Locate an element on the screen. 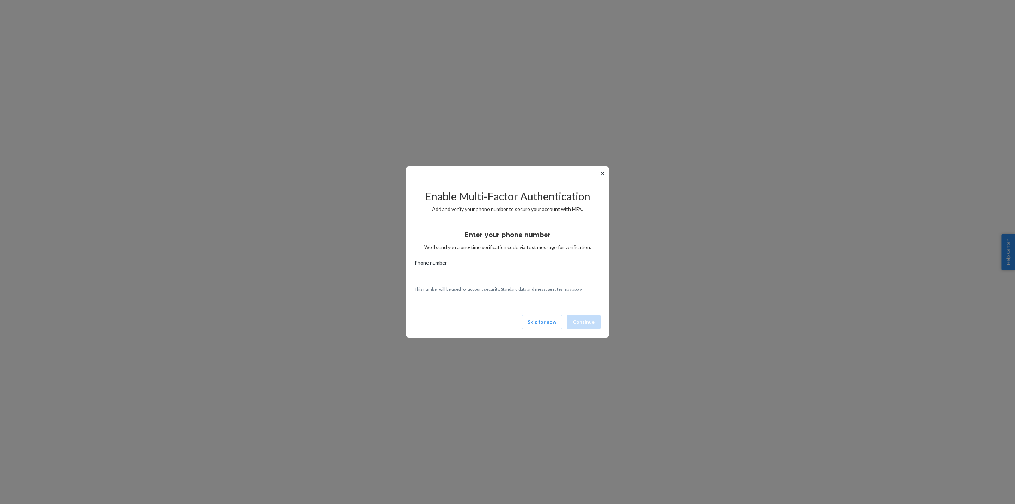 The height and width of the screenshot is (504, 1015). button: Continue is located at coordinates (584, 322).